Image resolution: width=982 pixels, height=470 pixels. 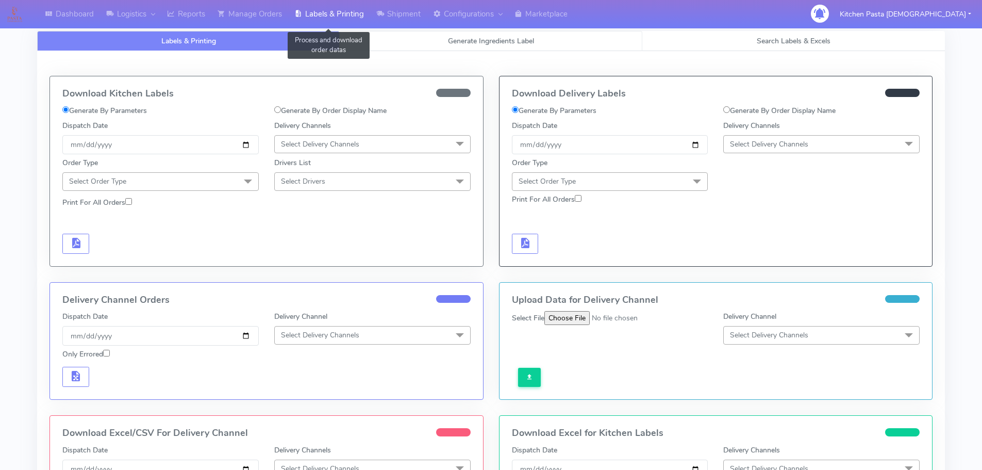 I want to click on h4: Download Kitchen Labels, so click(x=266, y=94).